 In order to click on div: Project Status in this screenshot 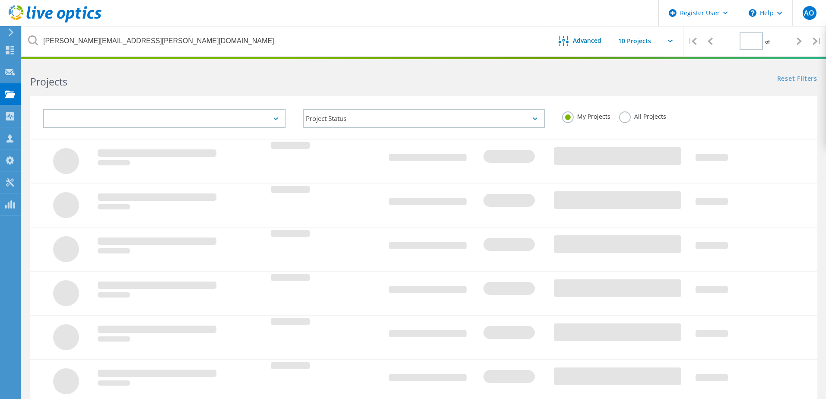, I will do `click(424, 118)`.